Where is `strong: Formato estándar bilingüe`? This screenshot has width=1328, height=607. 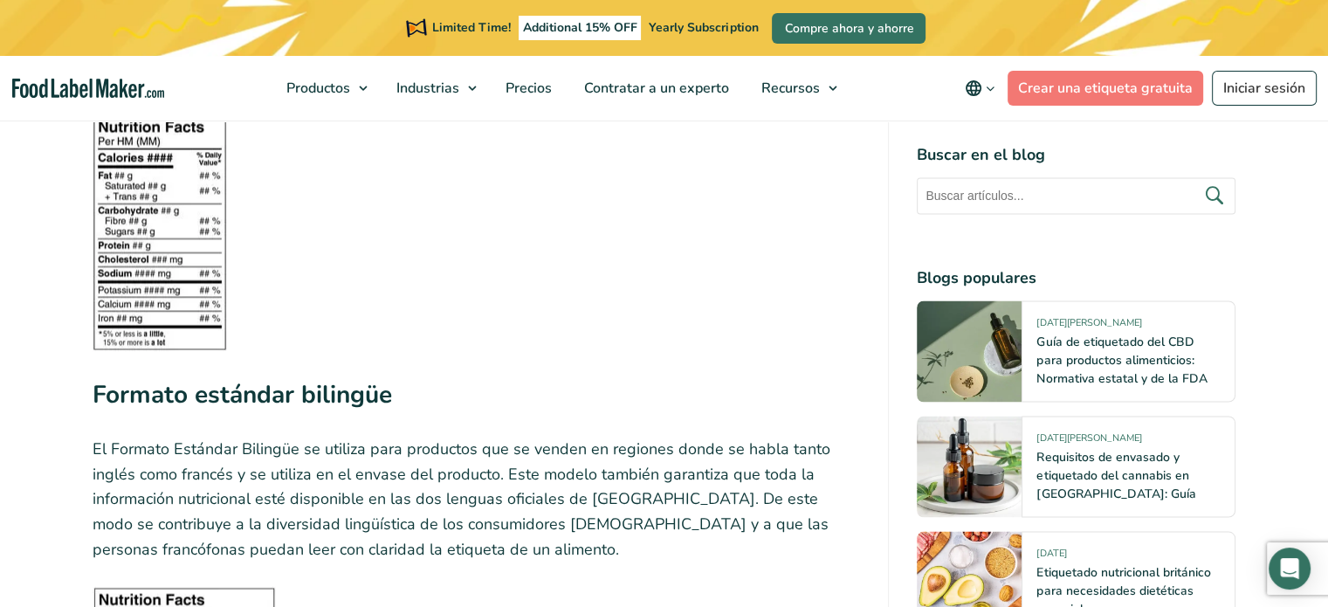 strong: Formato estándar bilingüe is located at coordinates (242, 394).